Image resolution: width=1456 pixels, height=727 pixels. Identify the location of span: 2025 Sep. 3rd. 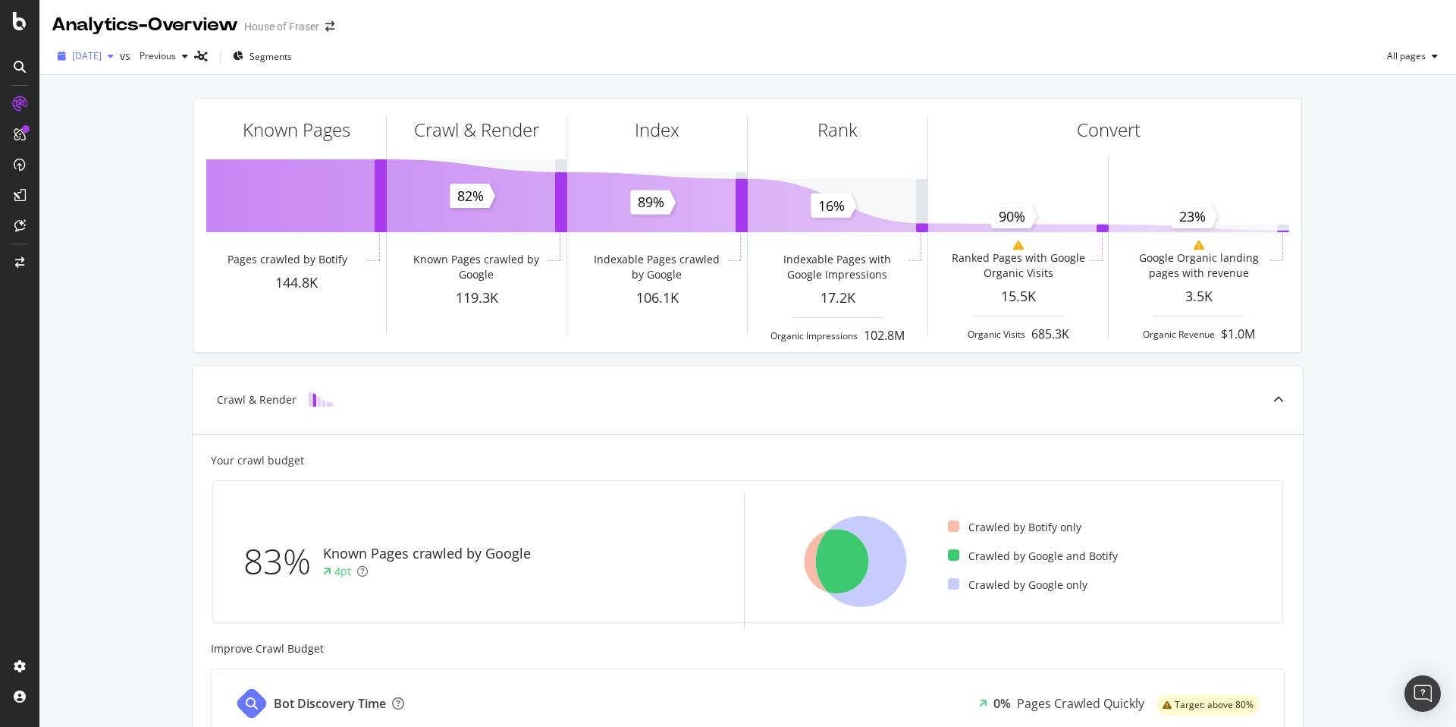
(86, 55).